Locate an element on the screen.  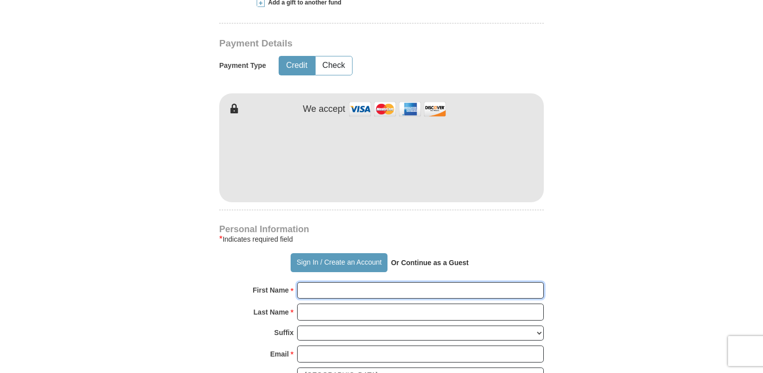
img: credit cards accepted is located at coordinates (397, 109).